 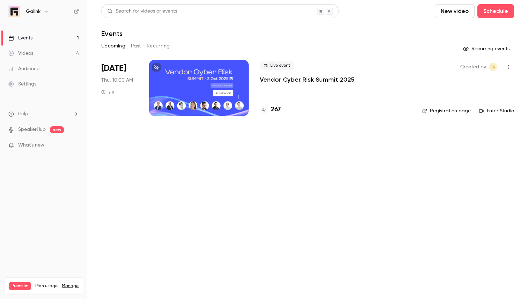 I want to click on div: Settings, so click(x=22, y=84).